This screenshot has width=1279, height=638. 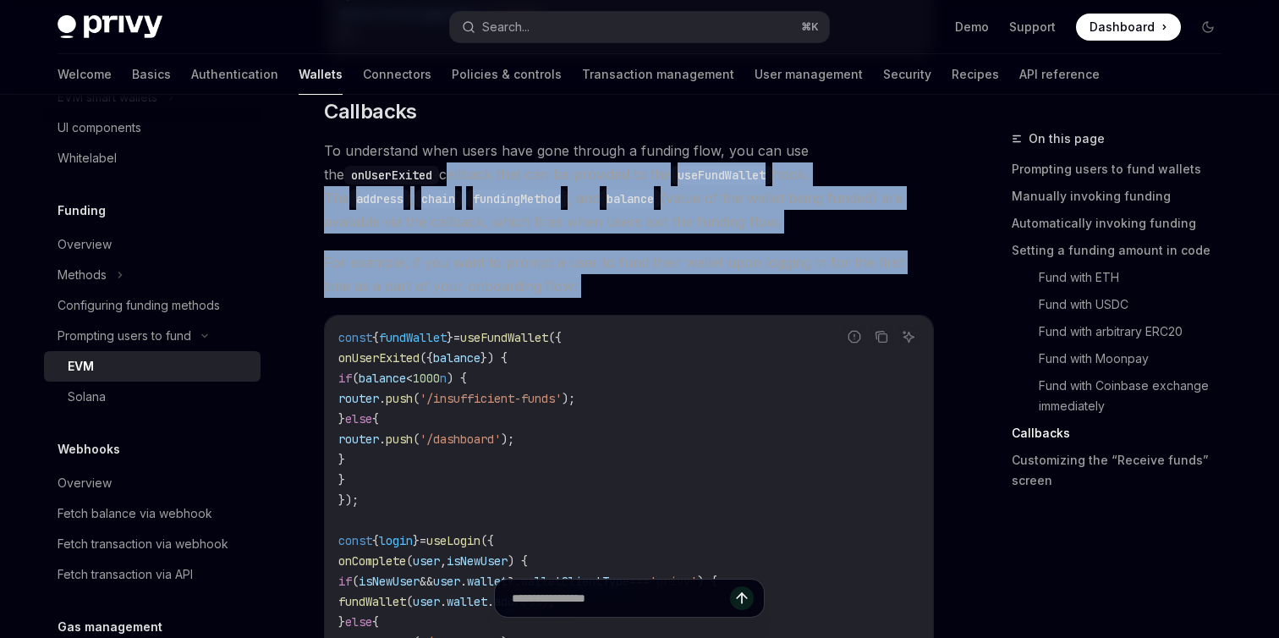 I want to click on a: User management, so click(x=809, y=74).